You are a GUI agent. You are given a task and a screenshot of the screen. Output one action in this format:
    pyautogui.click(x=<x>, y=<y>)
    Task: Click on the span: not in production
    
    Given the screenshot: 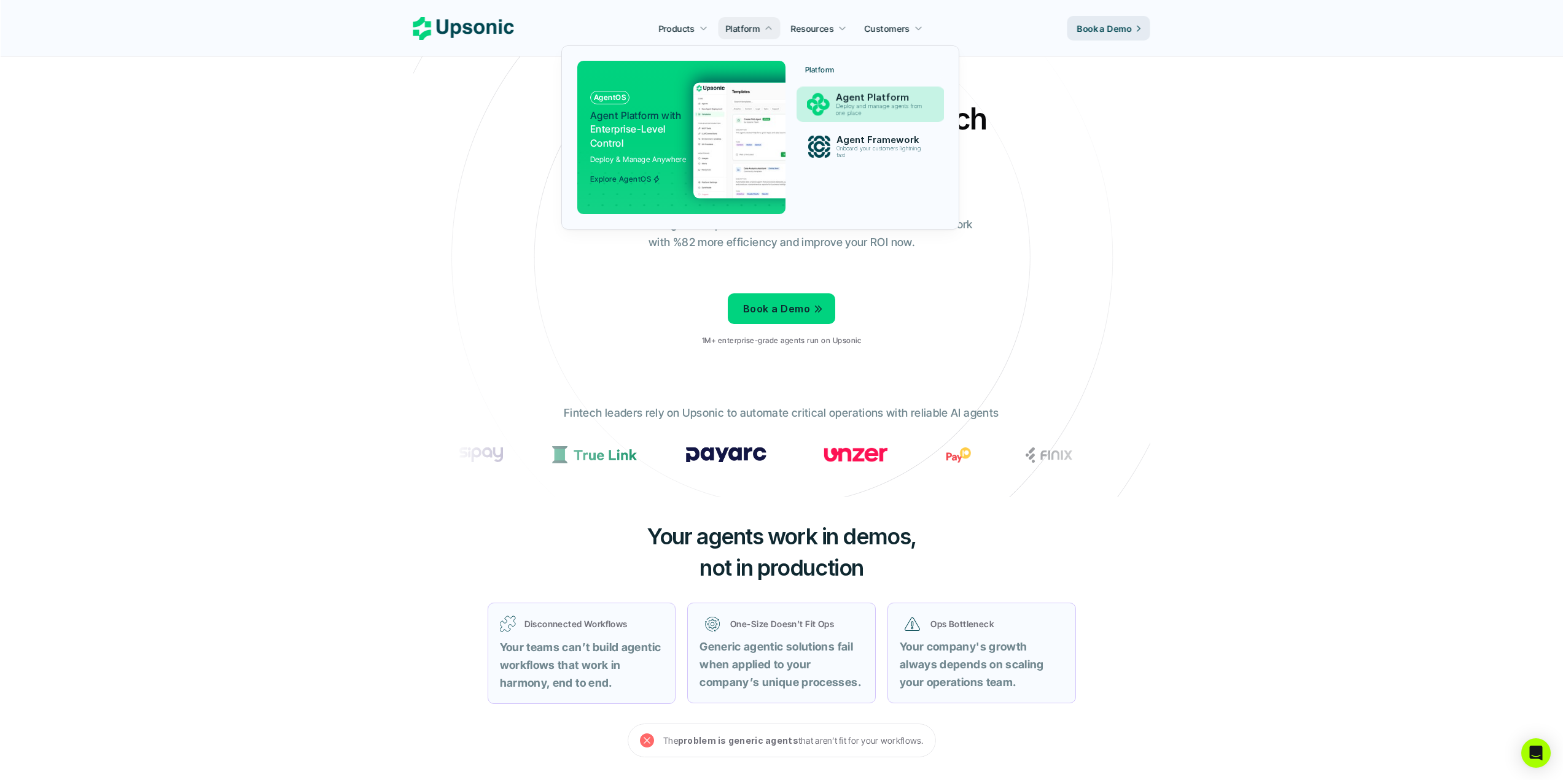 What is the action you would take?
    pyautogui.click(x=781, y=568)
    